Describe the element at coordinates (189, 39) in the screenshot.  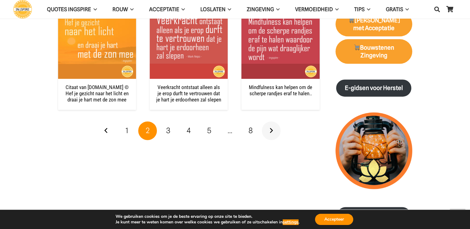
I see `img: Veerkracht ontstaat alleen als je erop durft te vertrouwen dat je hart je erdoorheen zal slepen -...` at that location.